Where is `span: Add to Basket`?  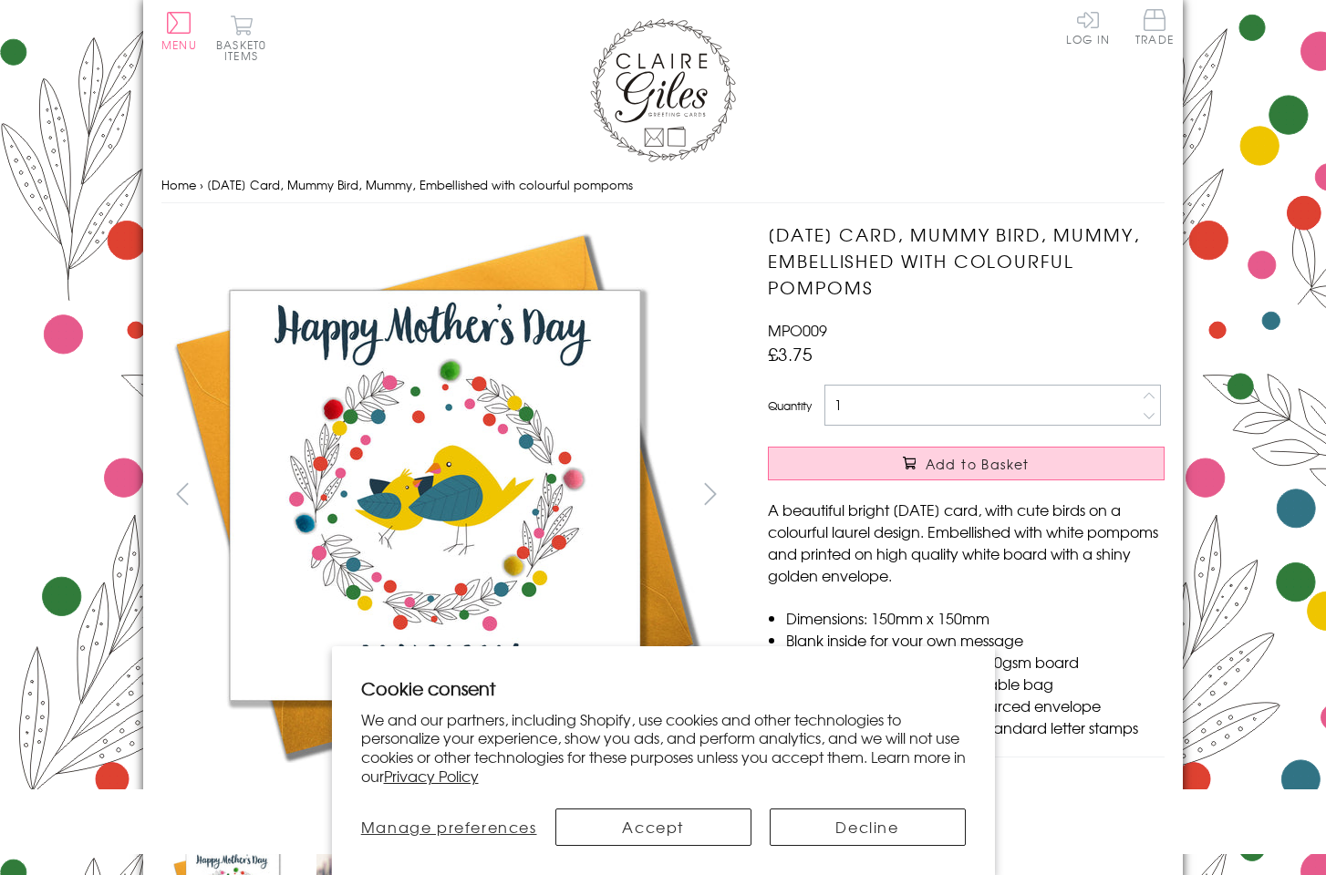
span: Add to Basket is located at coordinates (978, 464).